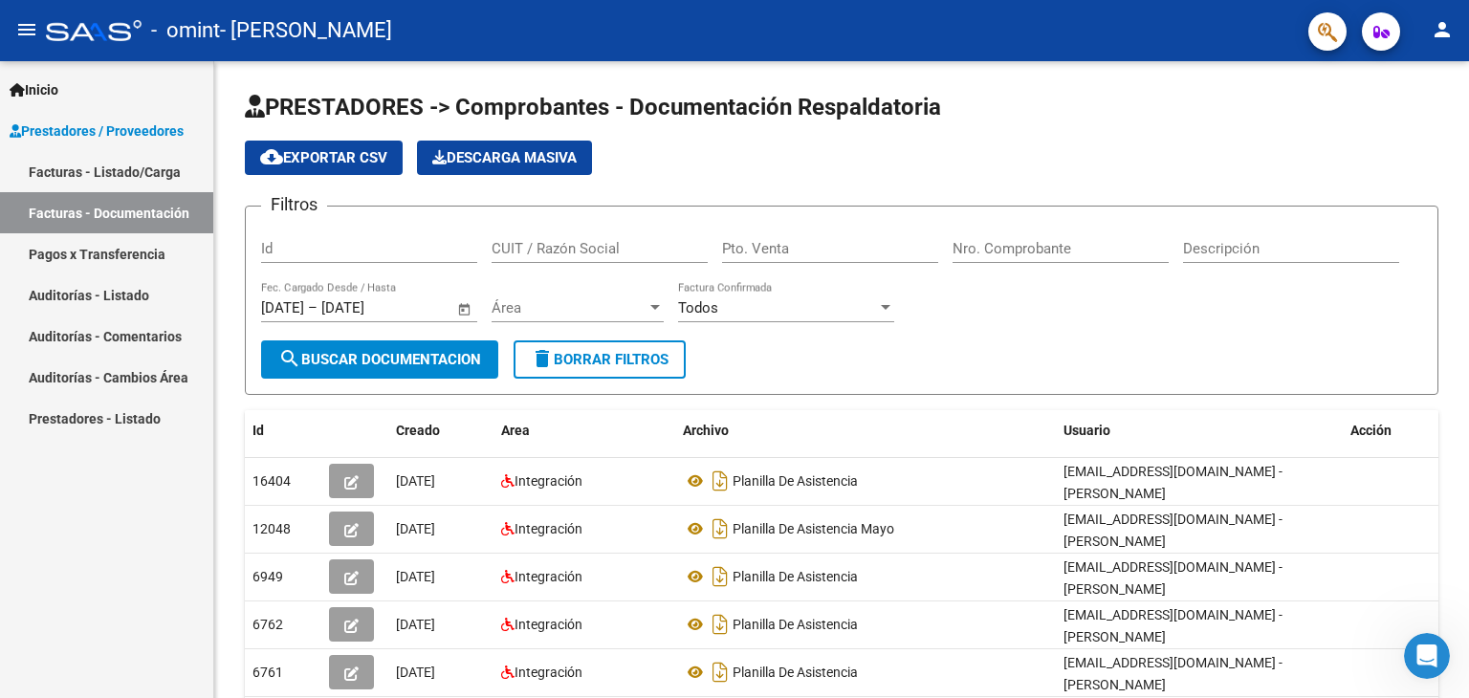 Image resolution: width=1469 pixels, height=698 pixels. What do you see at coordinates (282, 308) in the screenshot?
I see `input: Fecha inicio` at bounding box center [282, 308].